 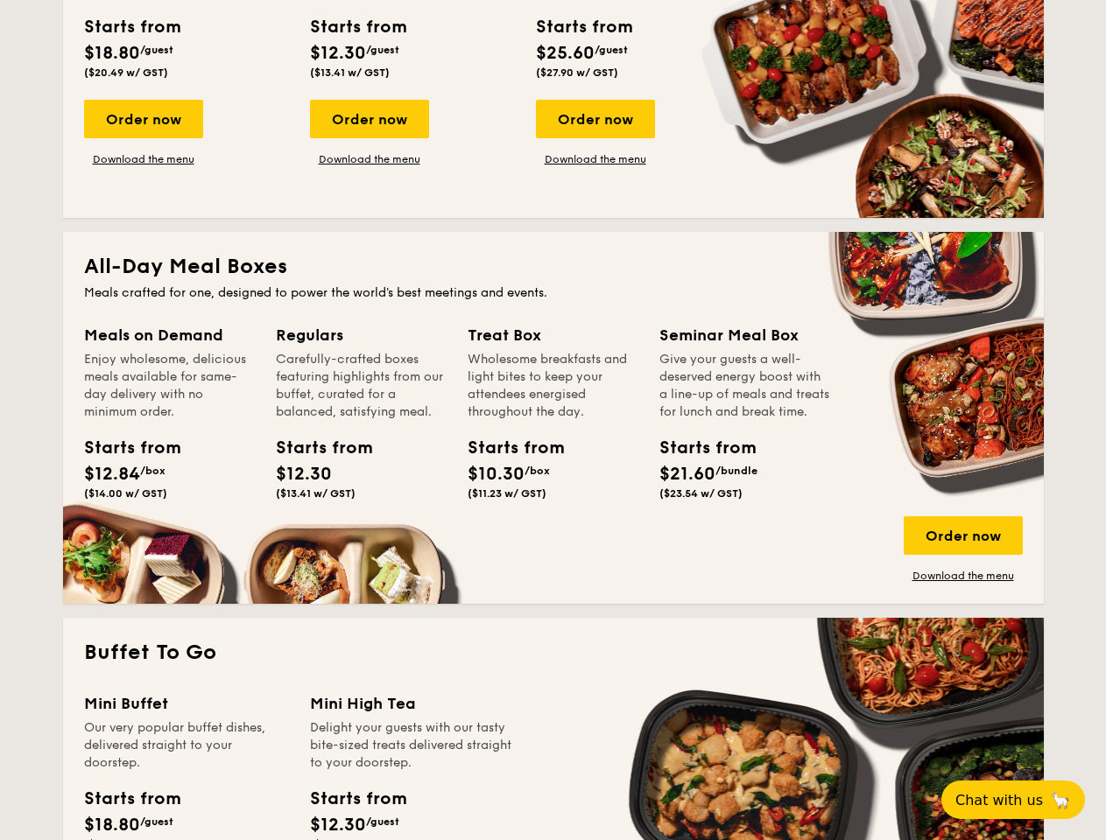 I want to click on div: Mini High Tea, so click(x=412, y=704).